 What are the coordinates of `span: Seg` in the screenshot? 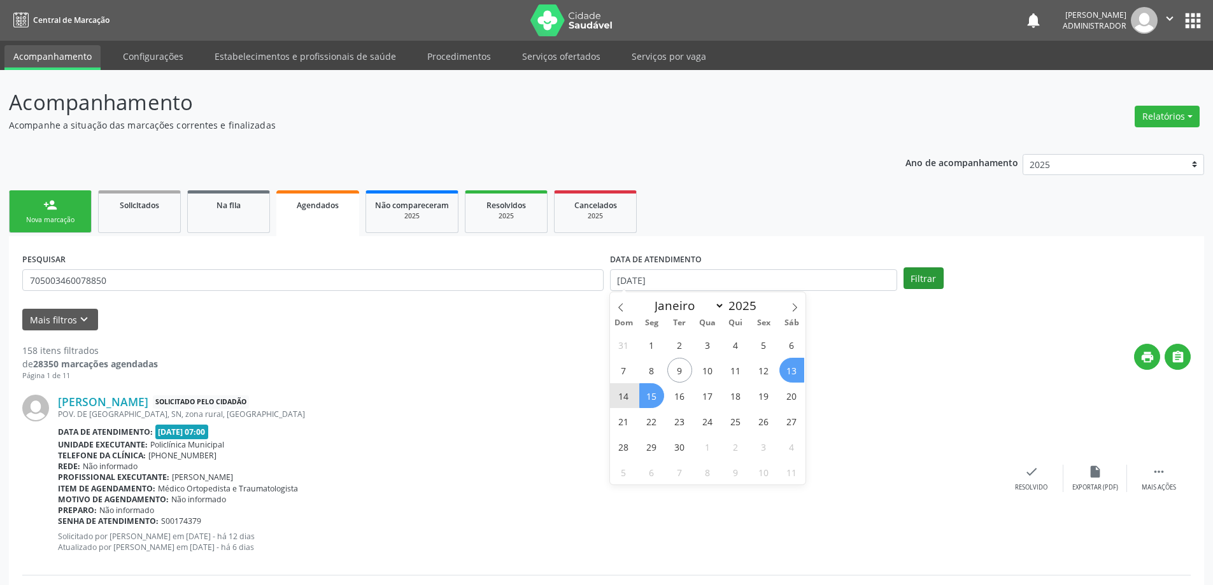 It's located at (651, 323).